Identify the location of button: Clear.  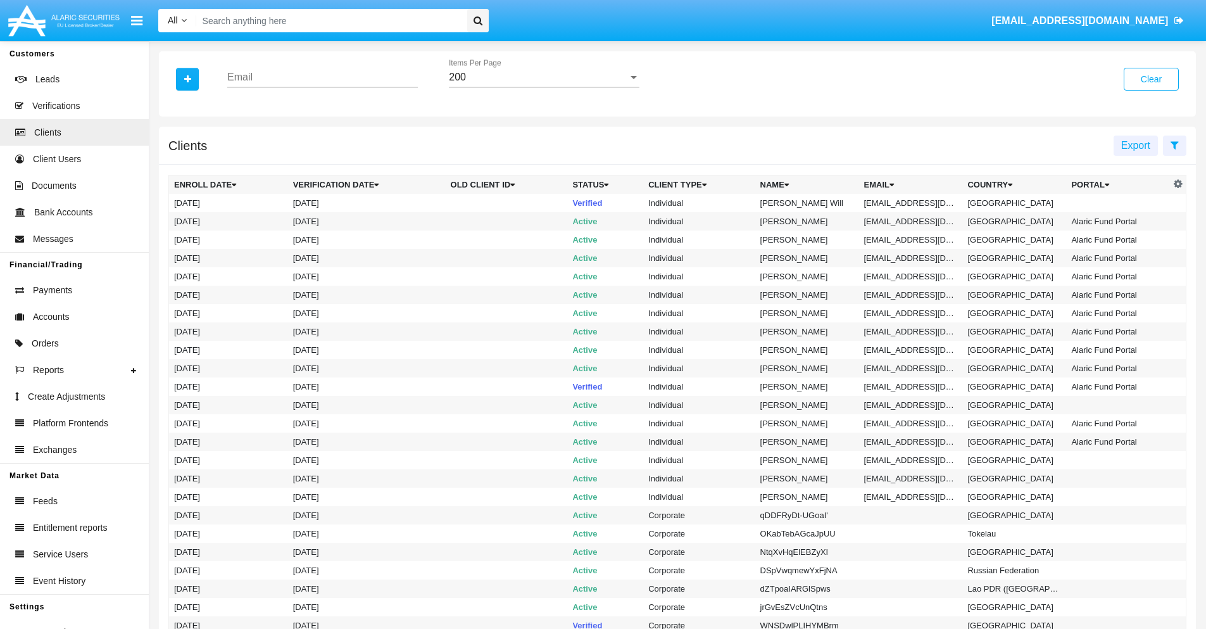
(1151, 79).